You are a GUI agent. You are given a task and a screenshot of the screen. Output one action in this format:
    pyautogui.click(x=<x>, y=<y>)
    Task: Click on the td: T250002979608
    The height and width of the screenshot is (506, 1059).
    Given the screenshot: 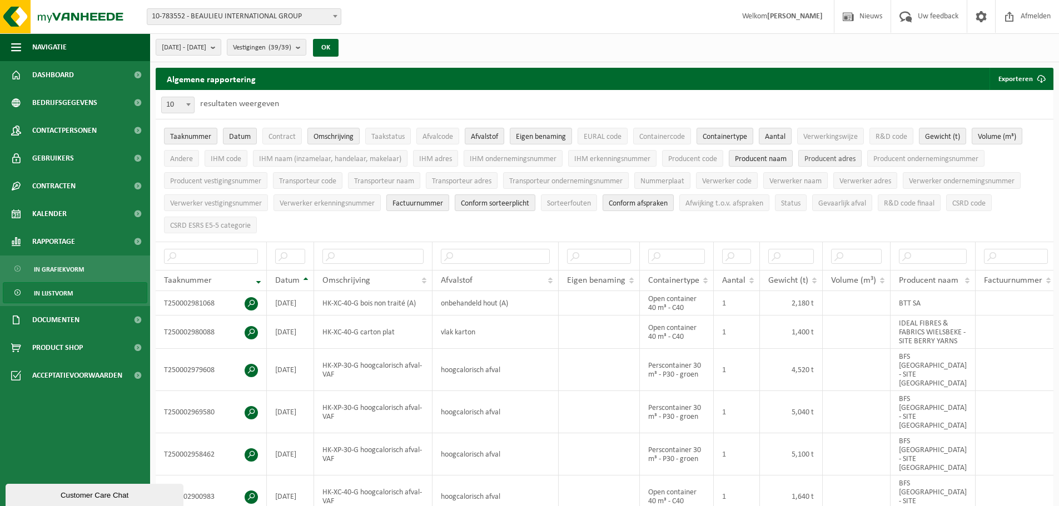 What is the action you would take?
    pyautogui.click(x=211, y=370)
    